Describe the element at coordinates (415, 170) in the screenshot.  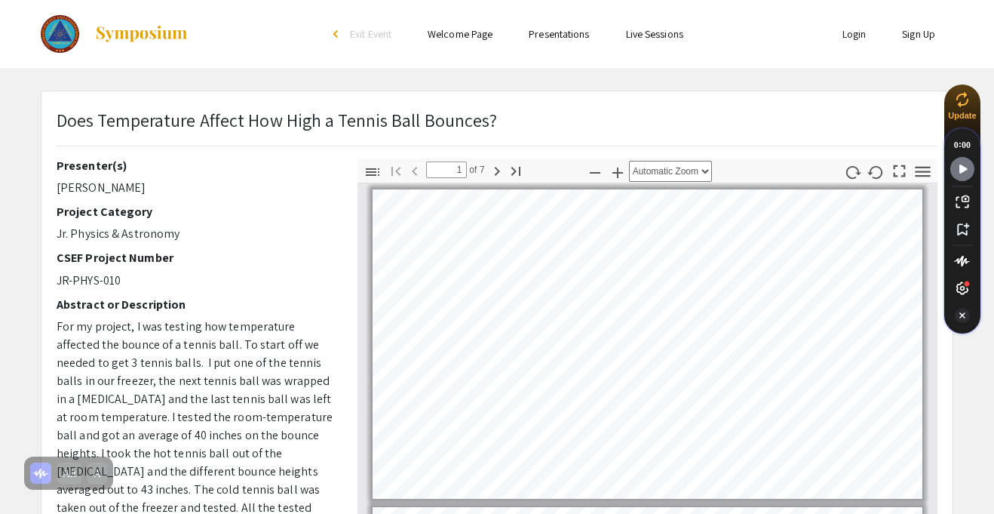
I see `button: Previous Page` at that location.